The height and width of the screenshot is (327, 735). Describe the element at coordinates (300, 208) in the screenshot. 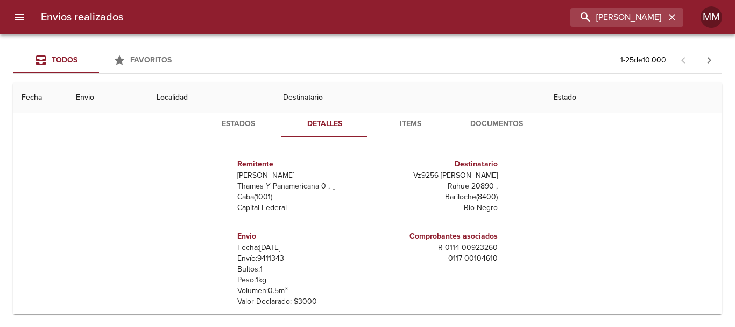

I see `p: Capital Federal` at that location.